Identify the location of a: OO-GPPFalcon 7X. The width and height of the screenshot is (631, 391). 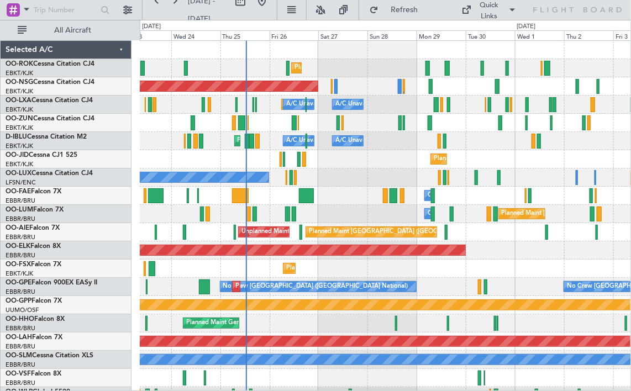
(34, 301).